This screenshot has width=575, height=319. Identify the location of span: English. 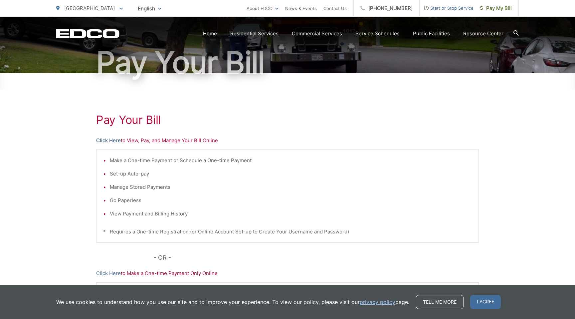
(149, 8).